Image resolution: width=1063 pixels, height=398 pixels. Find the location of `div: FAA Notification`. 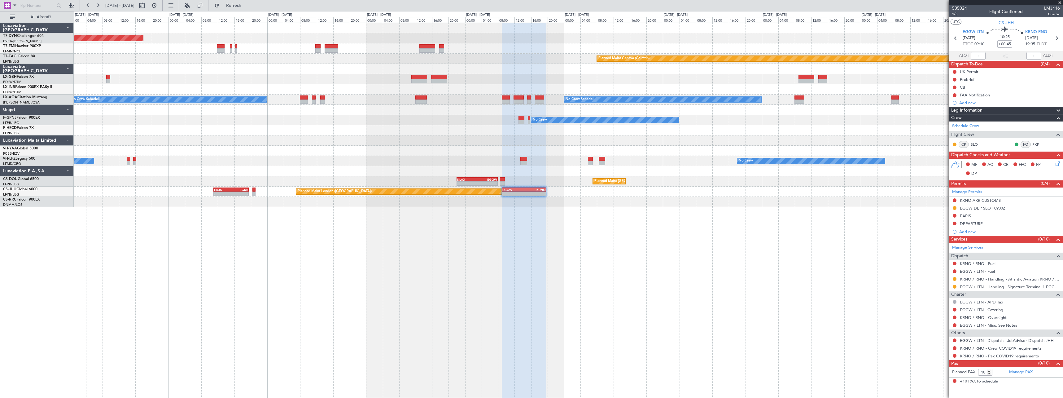

div: FAA Notification is located at coordinates (974, 95).